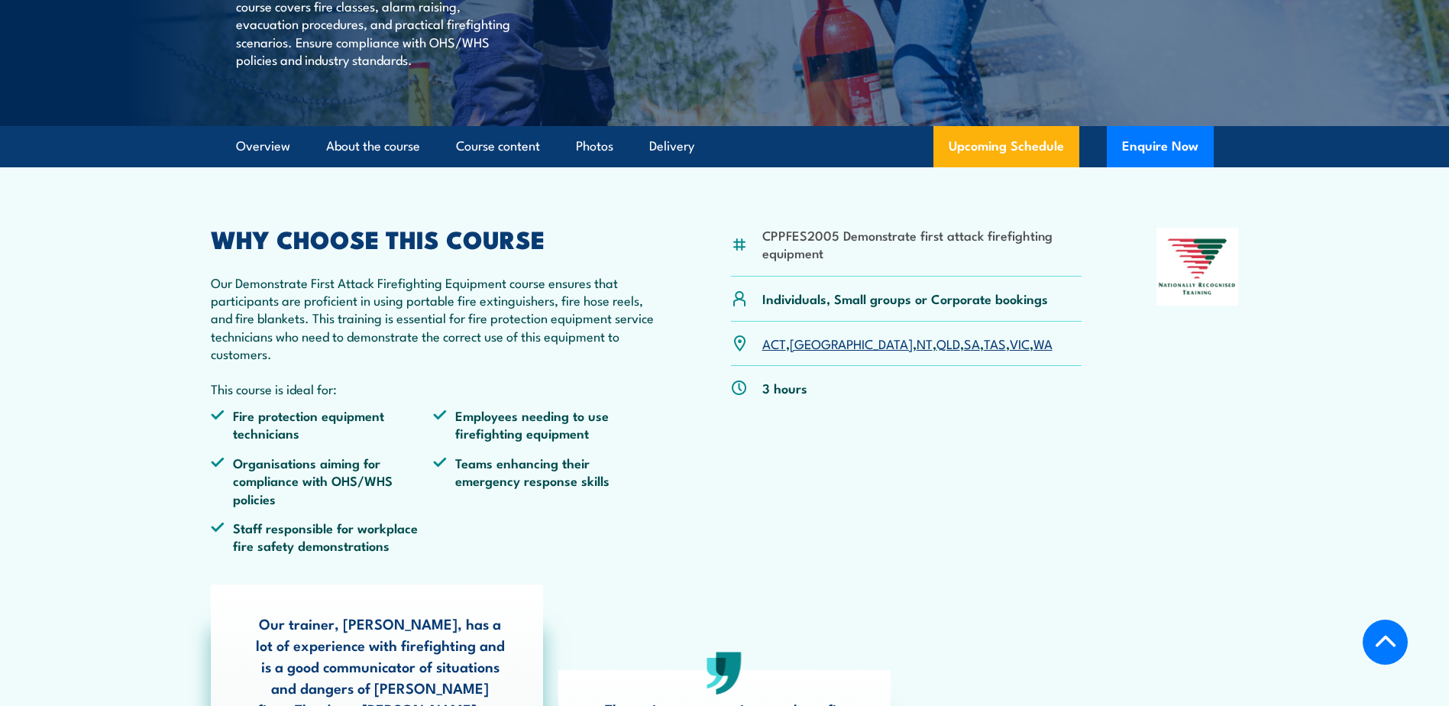 This screenshot has width=1449, height=706. What do you see at coordinates (774, 343) in the screenshot?
I see `a: ACT` at bounding box center [774, 343].